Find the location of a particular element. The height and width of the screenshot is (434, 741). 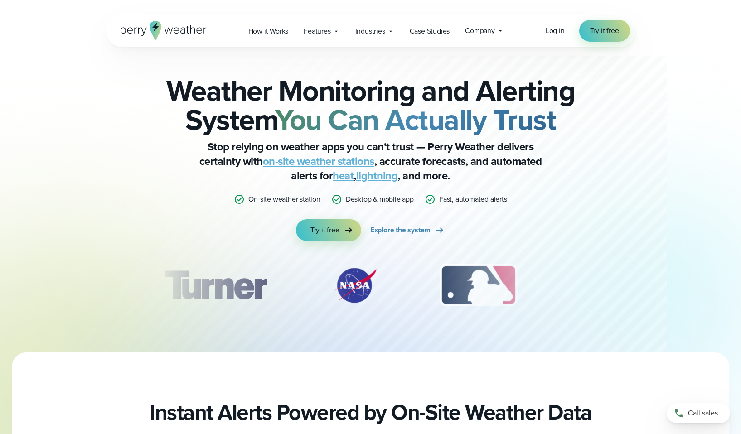

span: Case Studies is located at coordinates (430, 31).